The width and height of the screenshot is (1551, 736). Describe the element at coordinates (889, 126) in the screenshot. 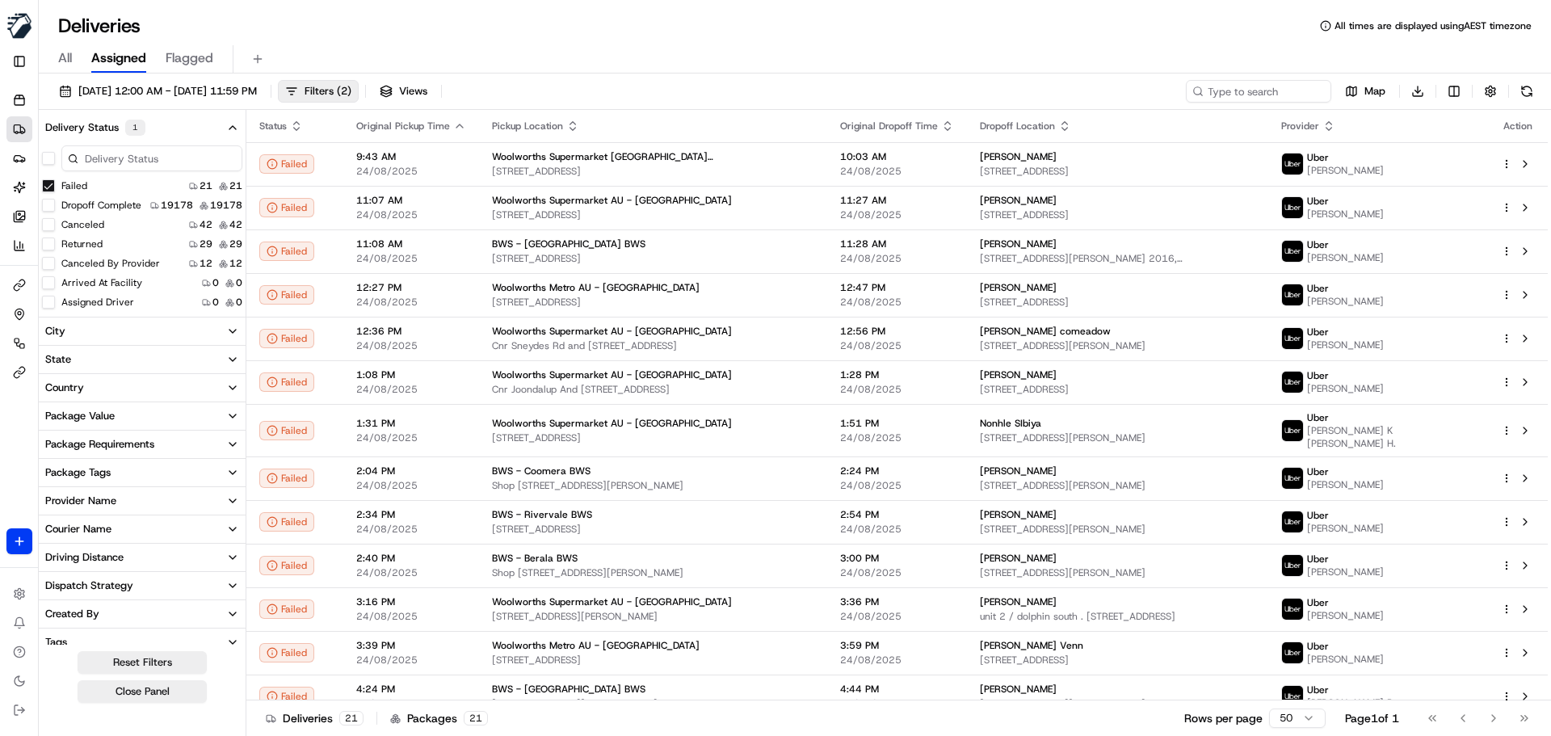

I see `span: Original Dropoff Time` at that location.